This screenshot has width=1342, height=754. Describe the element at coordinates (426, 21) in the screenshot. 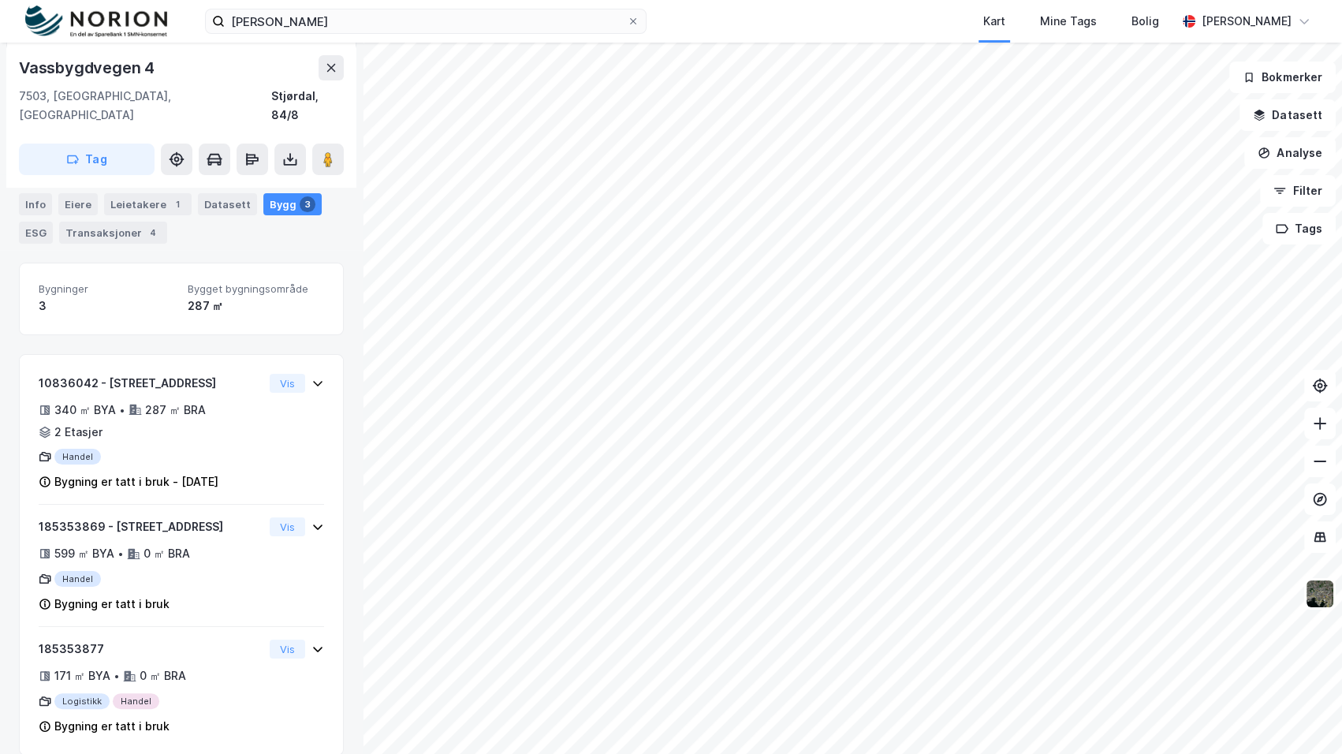

I see `input: Søk på adresse, matrikkel, gårdeiere, leietakere eller personer` at that location.